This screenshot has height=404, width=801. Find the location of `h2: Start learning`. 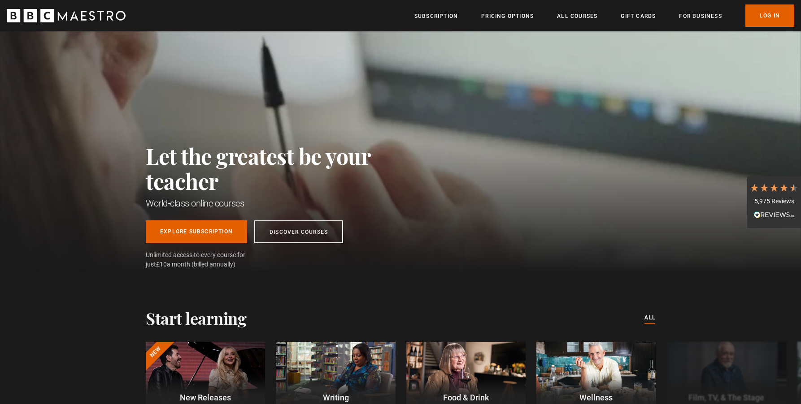

h2: Start learning is located at coordinates (196, 318).